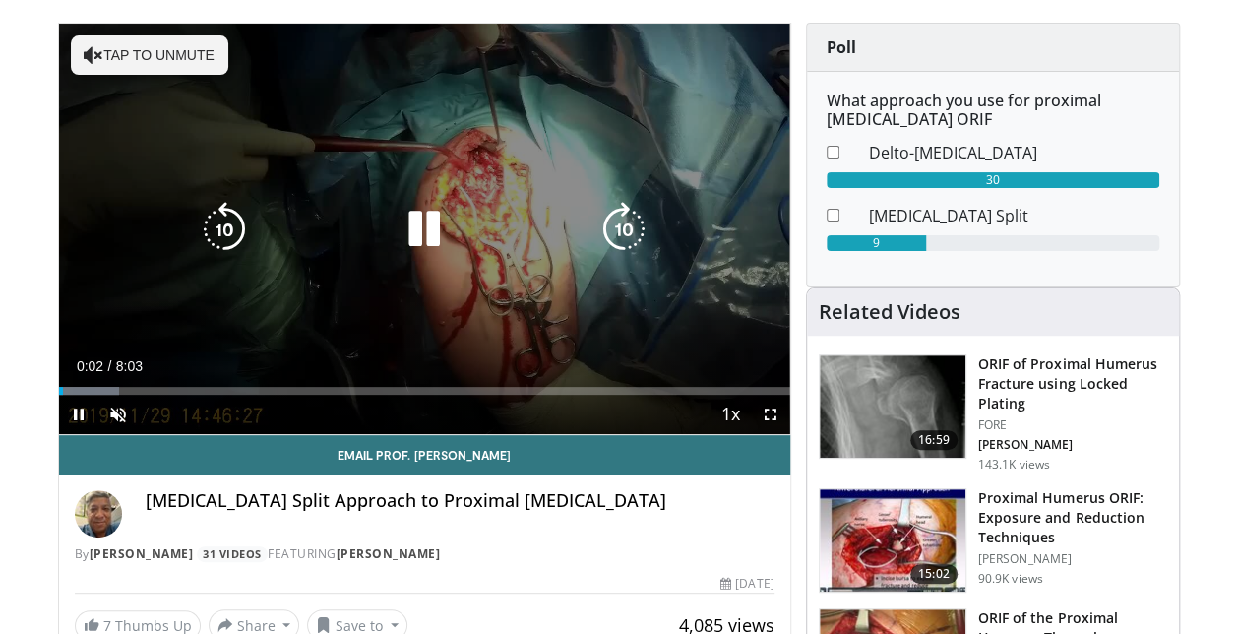 Image resolution: width=1237 pixels, height=634 pixels. Describe the element at coordinates (129, 366) in the screenshot. I see `span: 8:03` at that location.